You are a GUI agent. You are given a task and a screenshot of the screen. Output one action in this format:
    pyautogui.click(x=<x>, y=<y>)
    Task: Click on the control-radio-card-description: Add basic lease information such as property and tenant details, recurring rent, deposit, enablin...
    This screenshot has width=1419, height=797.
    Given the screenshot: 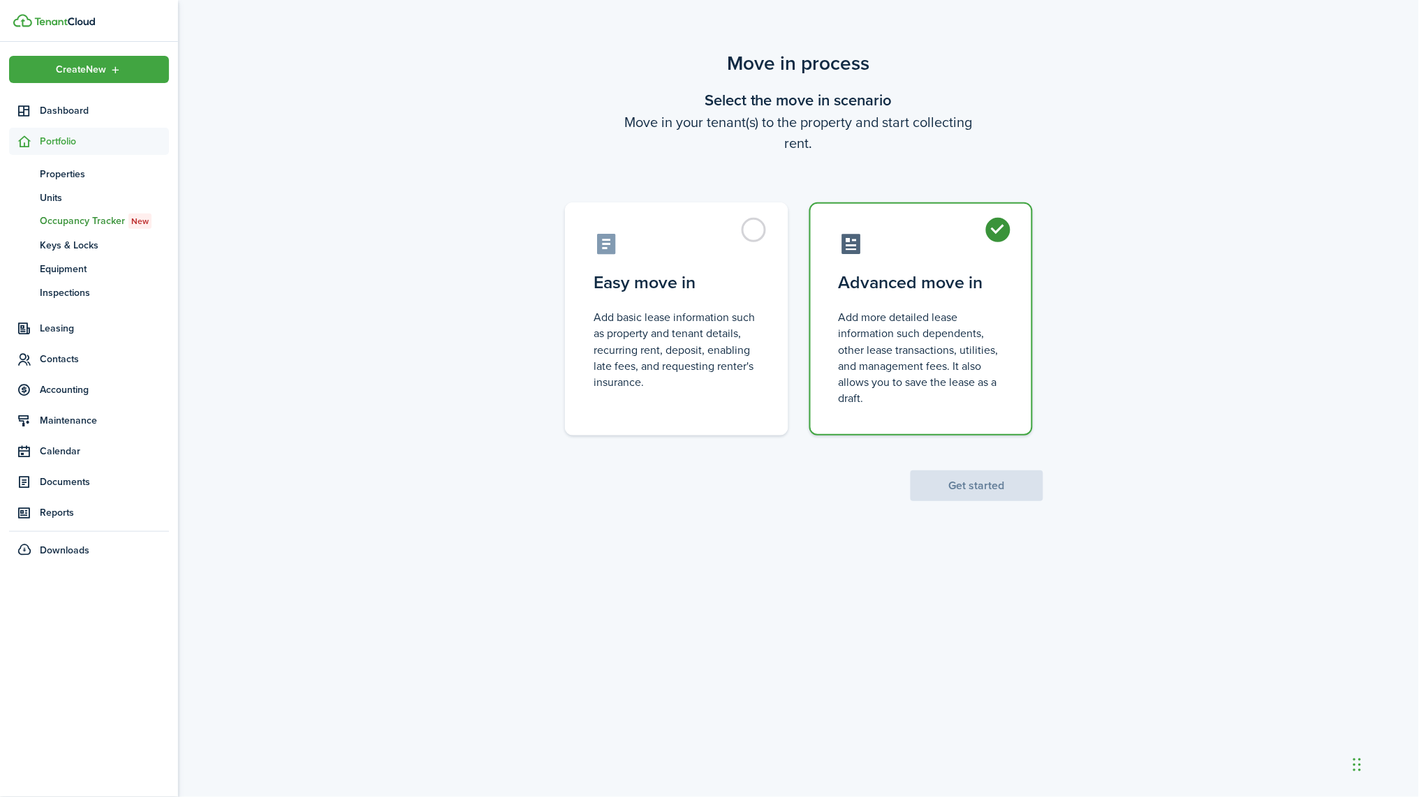 What is the action you would take?
    pyautogui.click(x=677, y=350)
    